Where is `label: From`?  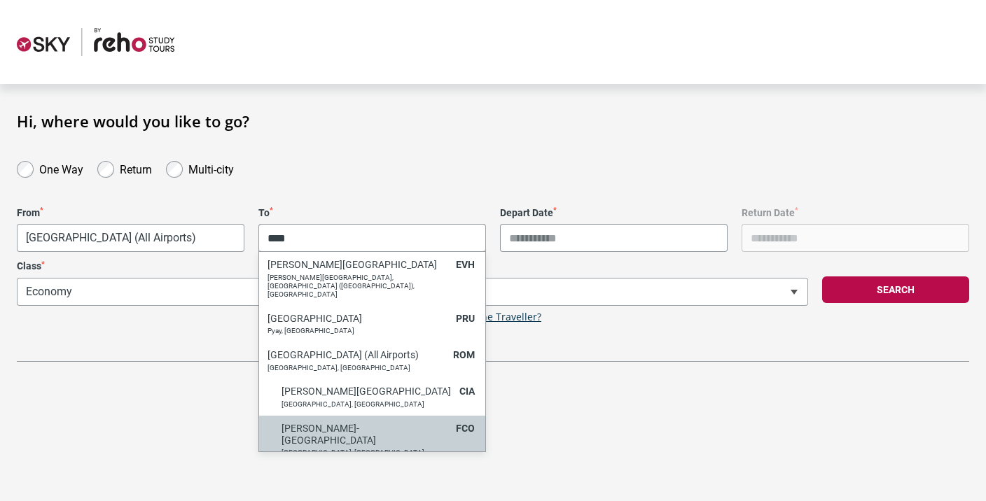 label: From is located at coordinates (130, 213).